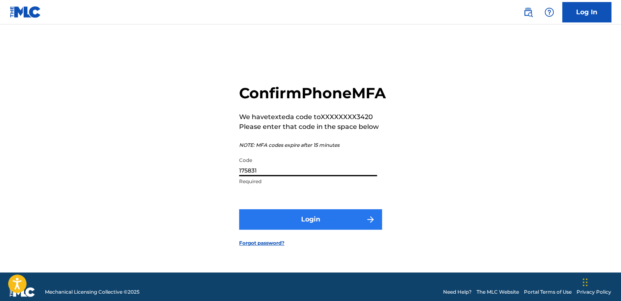 This screenshot has height=301, width=621. I want to click on p: NOTE: MFA codes expire after 15 minutes, so click(312, 145).